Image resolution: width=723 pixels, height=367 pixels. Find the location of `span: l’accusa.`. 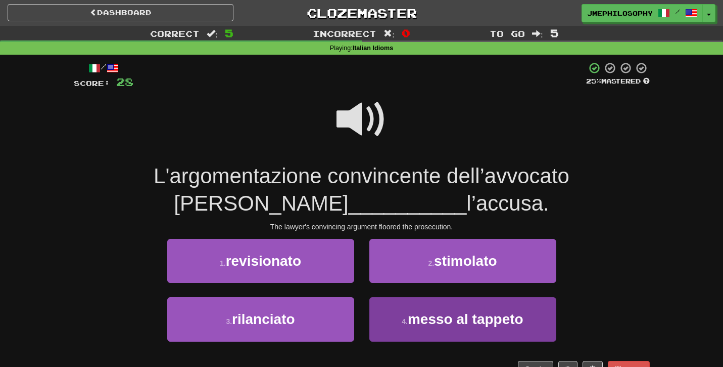

span: l’accusa. is located at coordinates (508, 203).